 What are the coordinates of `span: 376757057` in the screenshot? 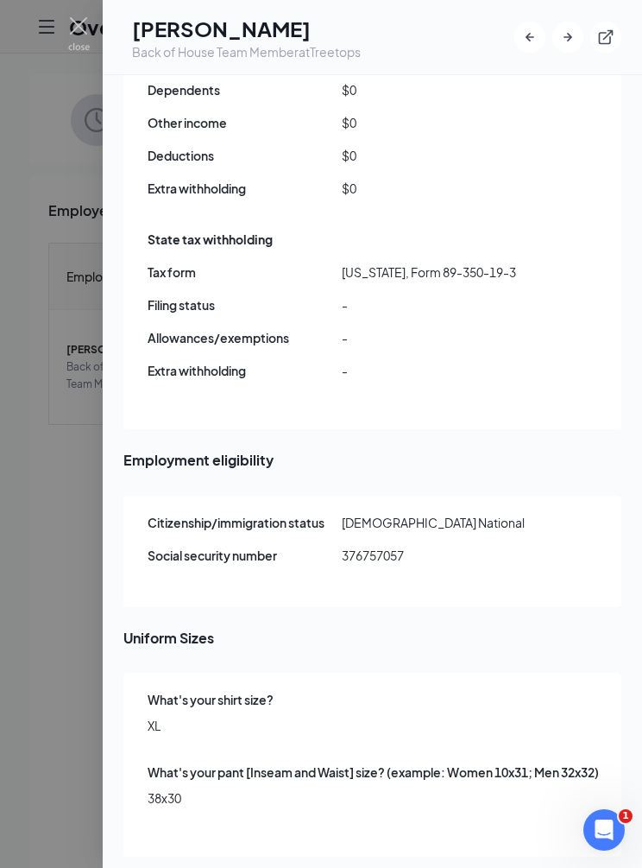 It's located at (439, 555).